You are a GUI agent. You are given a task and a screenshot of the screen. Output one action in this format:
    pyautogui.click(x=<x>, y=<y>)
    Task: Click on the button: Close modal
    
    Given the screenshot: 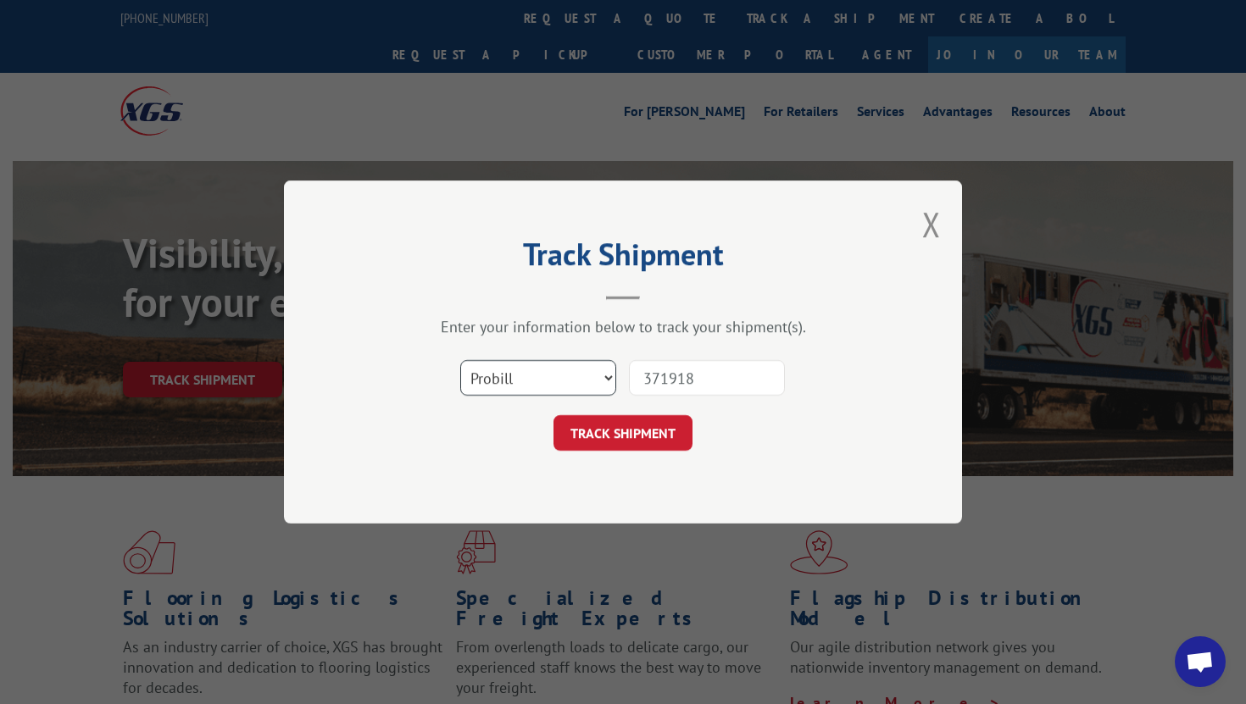 What is the action you would take?
    pyautogui.click(x=932, y=224)
    